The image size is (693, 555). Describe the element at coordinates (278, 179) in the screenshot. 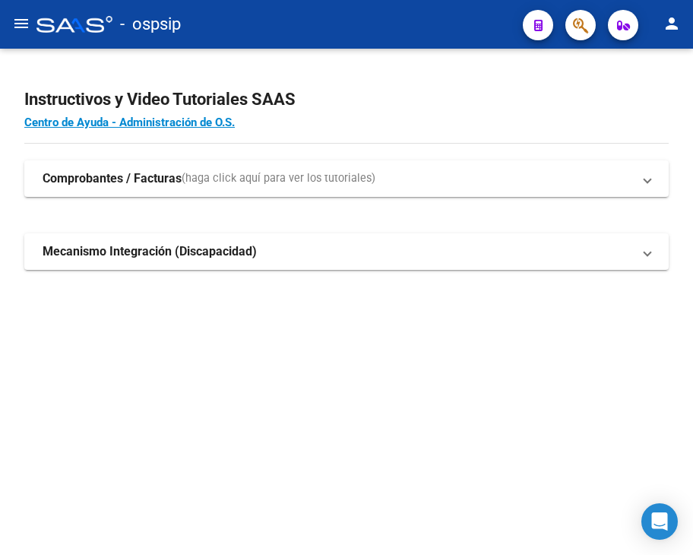

I see `span: (haga click aquí para ver los tutoriales)` at that location.